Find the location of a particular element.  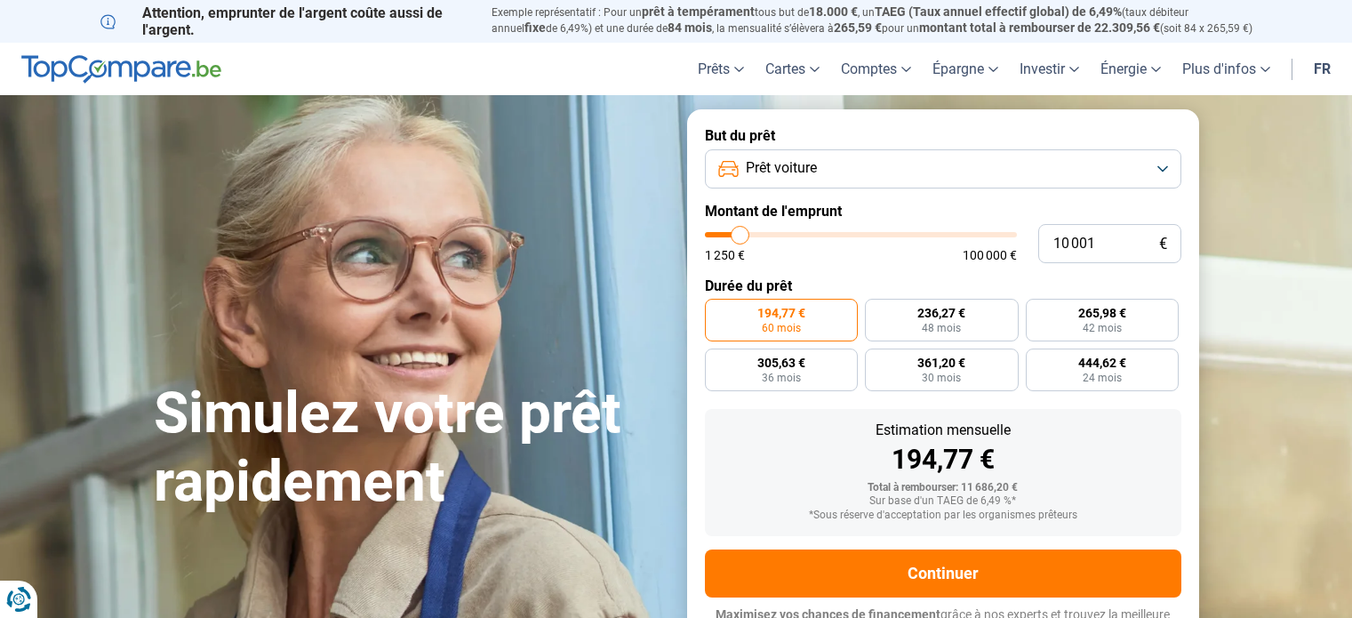

span: Prêt voiture is located at coordinates (781, 168).